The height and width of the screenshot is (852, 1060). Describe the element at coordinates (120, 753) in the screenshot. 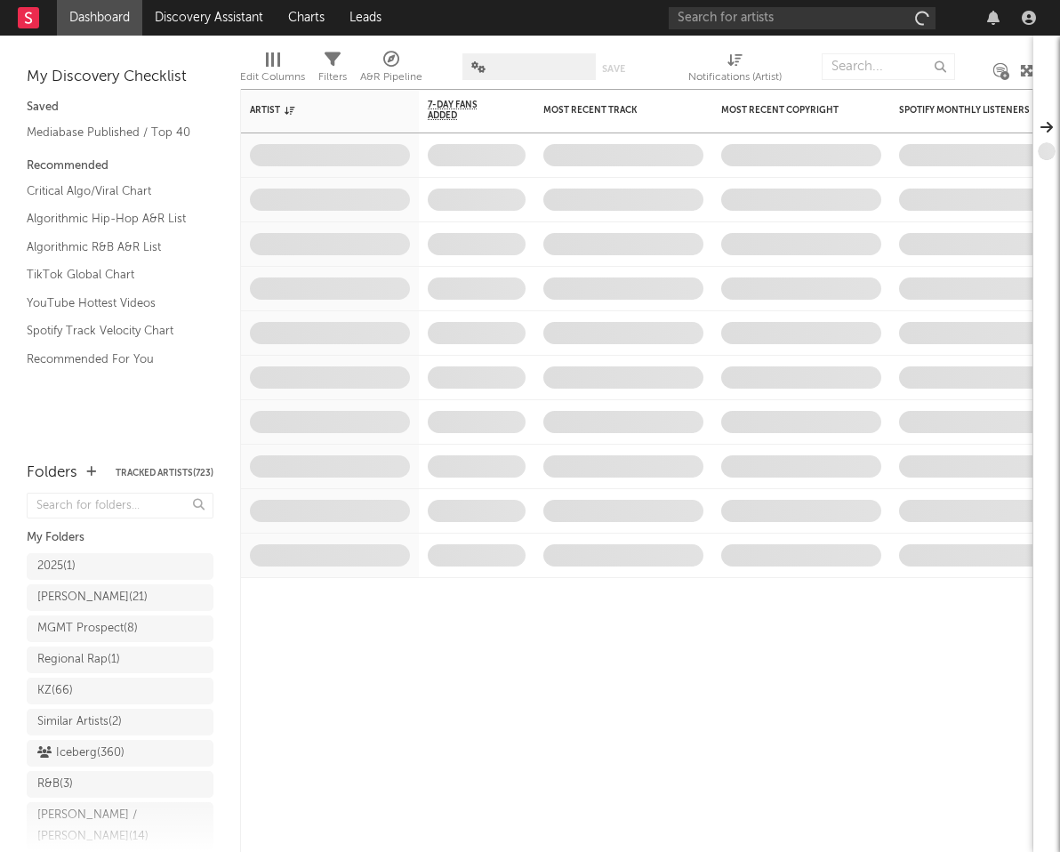

I see `a: Iceberg(360)` at that location.